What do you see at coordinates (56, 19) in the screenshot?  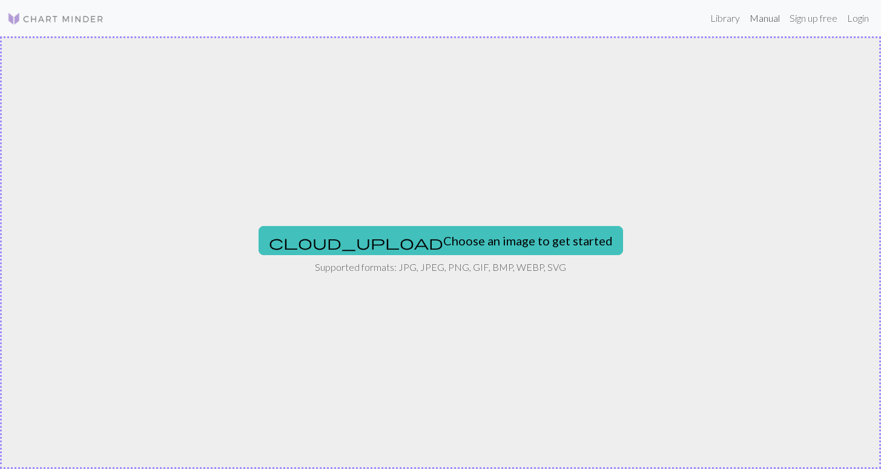 I see `img: Logo` at bounding box center [56, 19].